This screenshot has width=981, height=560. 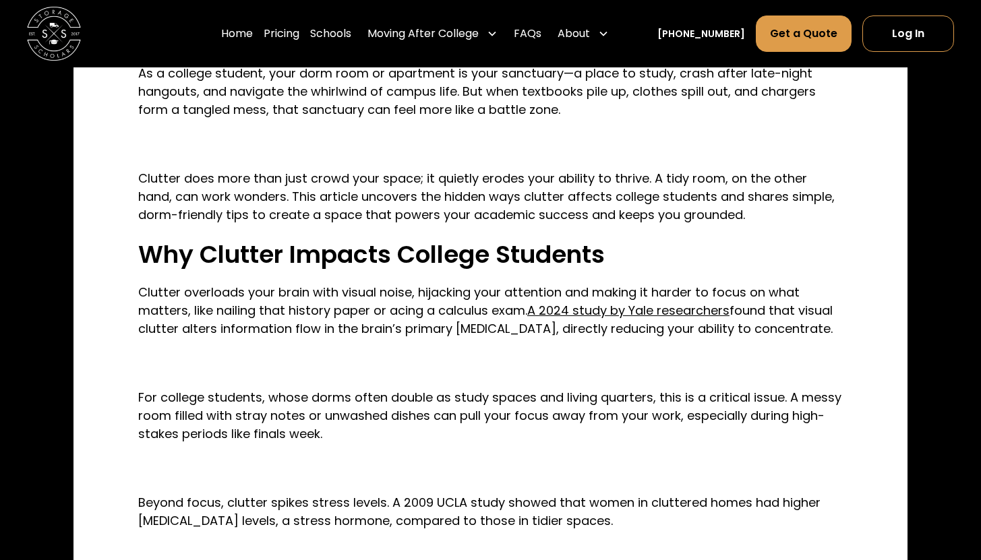 What do you see at coordinates (54, 34) in the screenshot?
I see `a: home` at bounding box center [54, 34].